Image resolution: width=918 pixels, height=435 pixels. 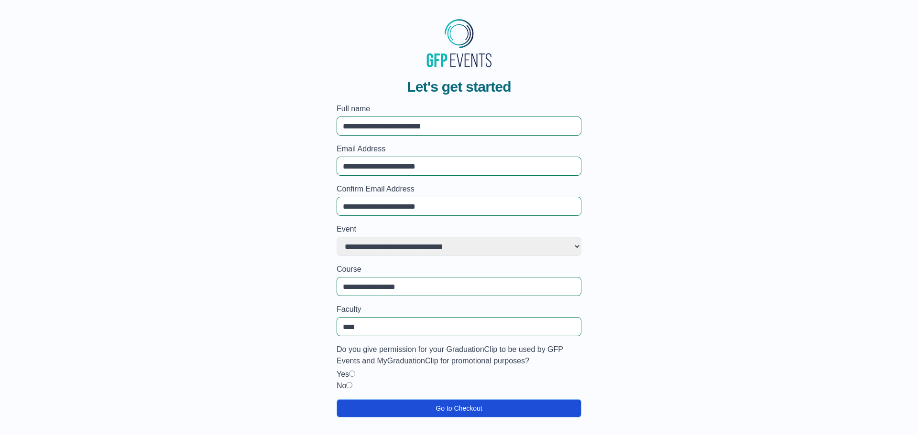 What do you see at coordinates (459, 310) in the screenshot?
I see `label: Faculty` at bounding box center [459, 310].